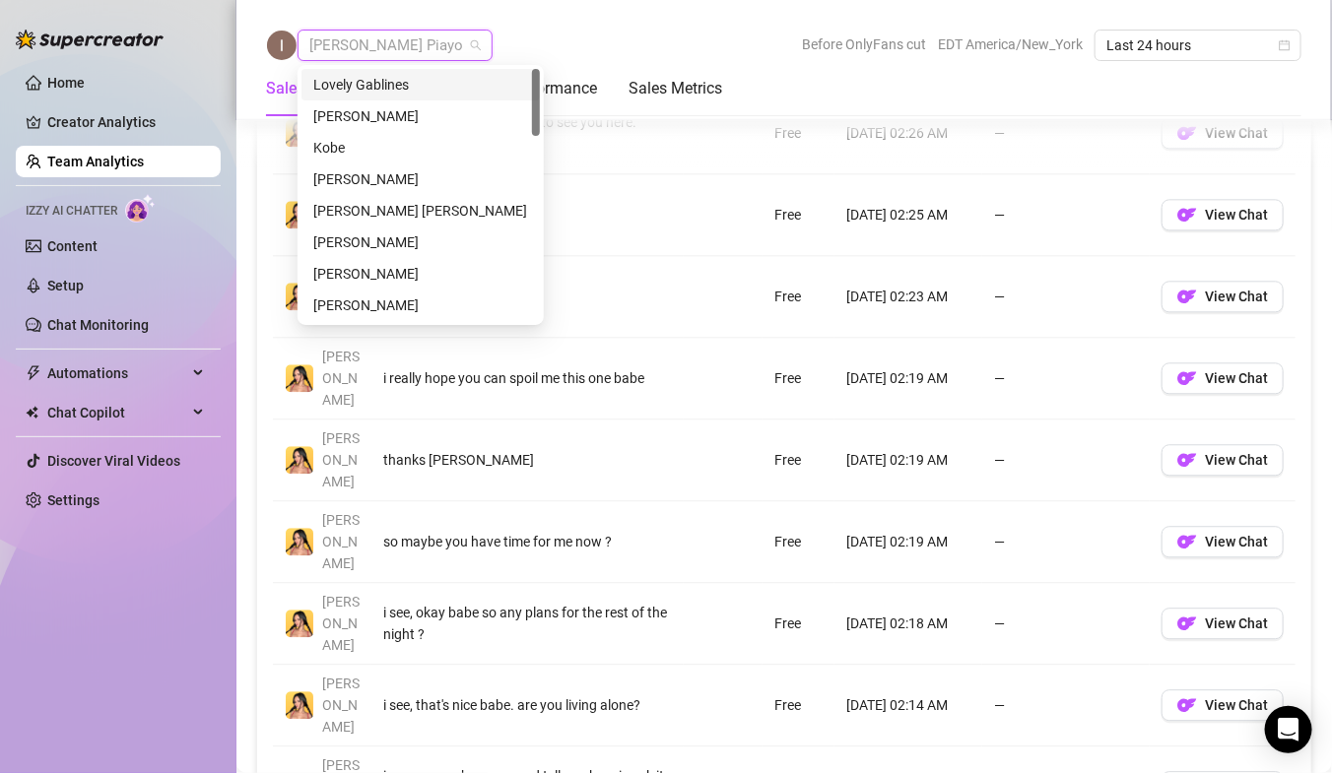 This screenshot has height=773, width=1332. What do you see at coordinates (140, 208) in the screenshot?
I see `img: AI Chatter` at bounding box center [140, 208].